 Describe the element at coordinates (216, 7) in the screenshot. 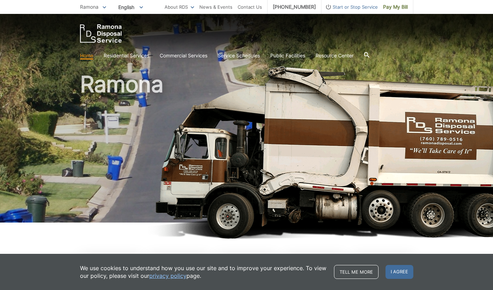

I see `a: News & Events` at that location.